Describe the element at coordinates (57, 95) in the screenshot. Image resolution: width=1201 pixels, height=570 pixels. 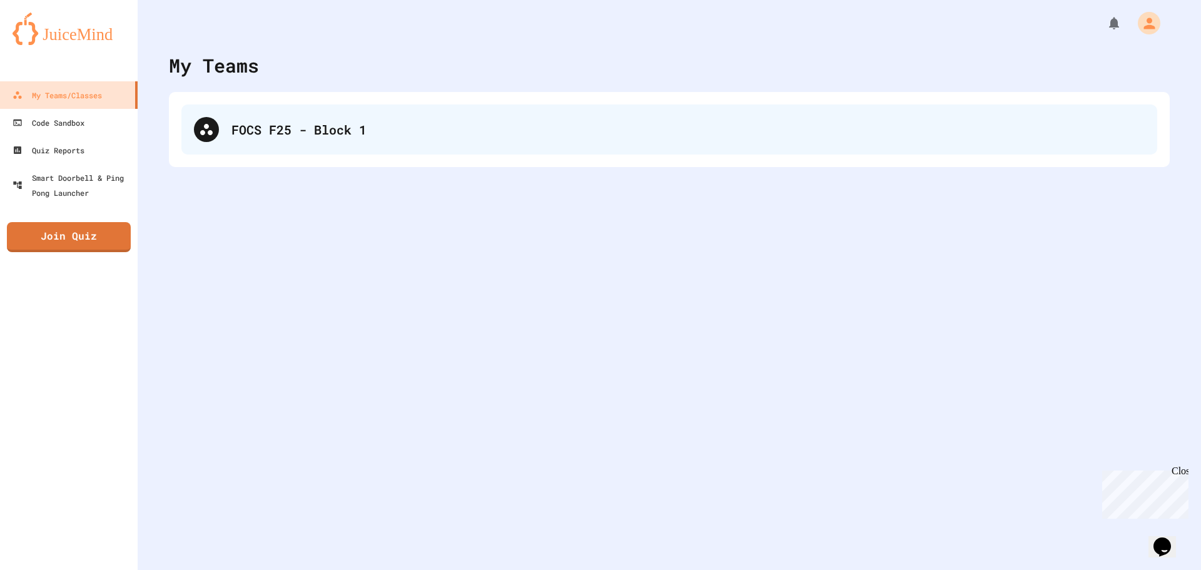
I see `div: My Teams/Classes` at that location.